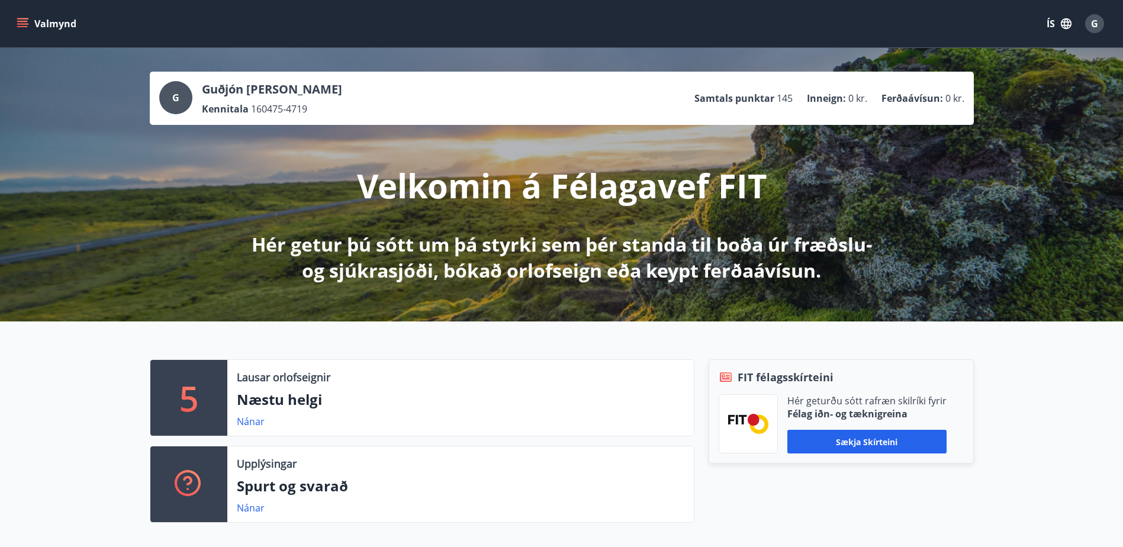 The height and width of the screenshot is (547, 1123). I want to click on p: Inneign :, so click(826, 98).